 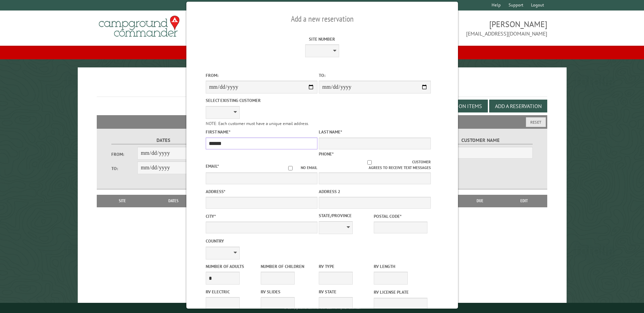 I want to click on label: Number of Children, so click(x=287, y=267).